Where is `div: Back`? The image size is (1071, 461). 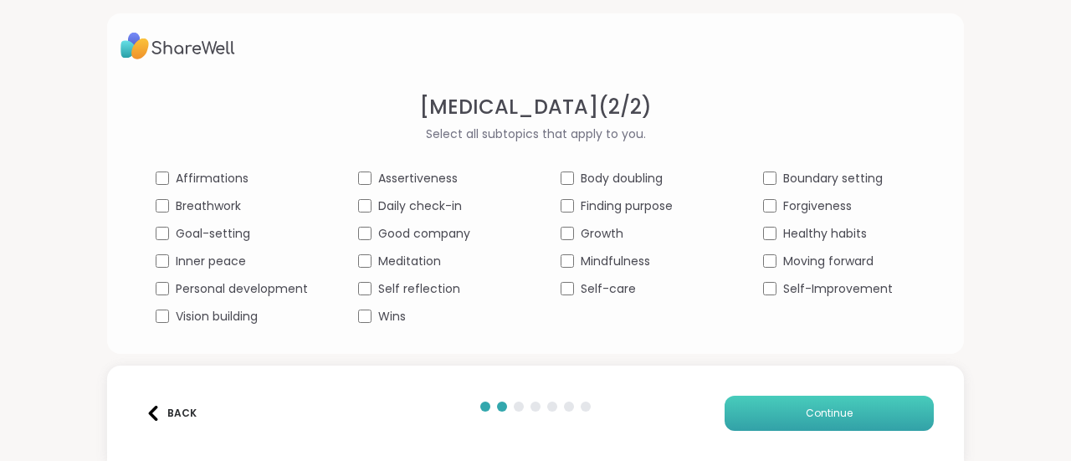 div: Back is located at coordinates (171, 413).